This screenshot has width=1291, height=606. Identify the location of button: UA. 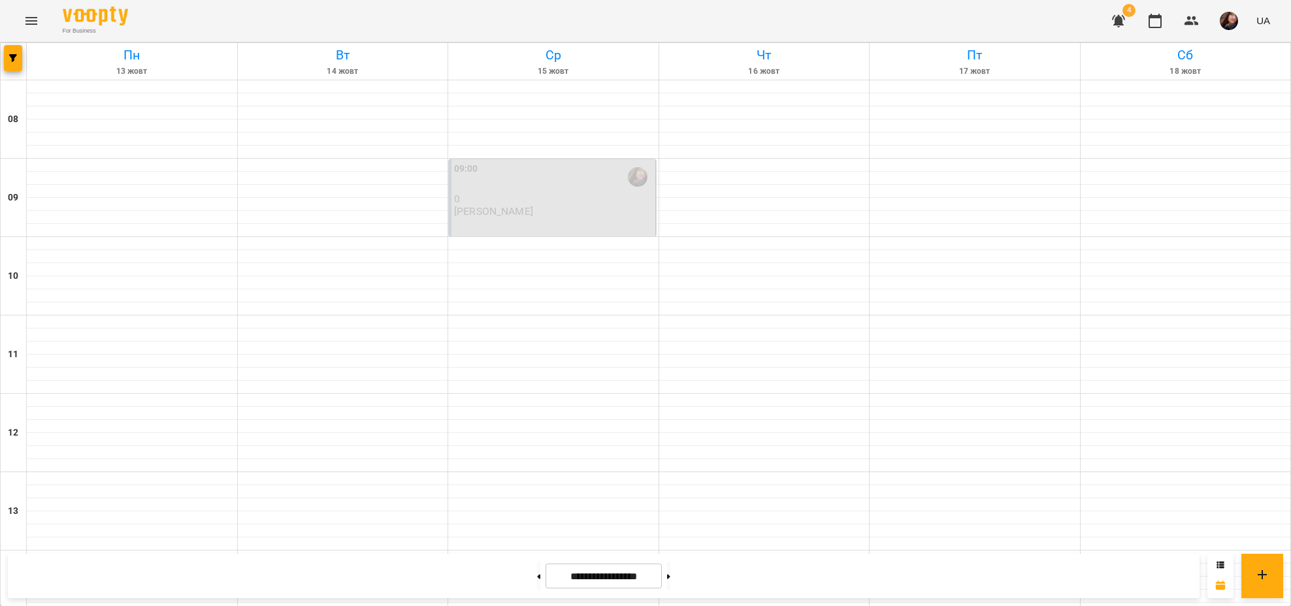
(1262, 20).